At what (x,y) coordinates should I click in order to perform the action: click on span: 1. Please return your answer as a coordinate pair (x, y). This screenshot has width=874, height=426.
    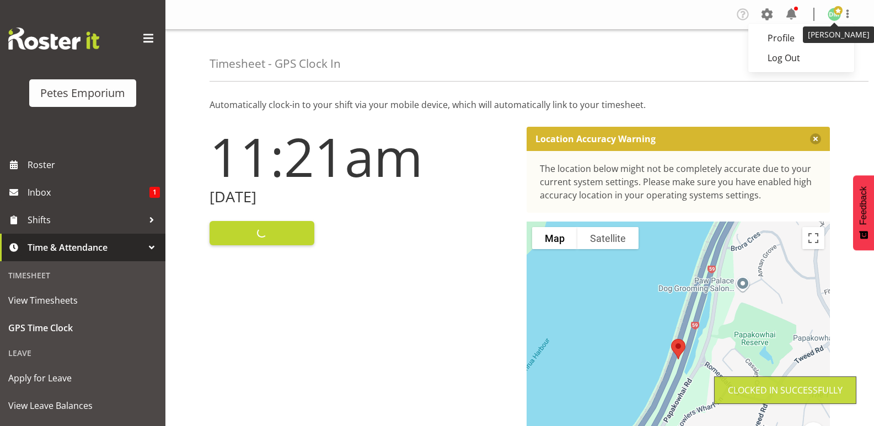
    Looking at the image, I should click on (154, 193).